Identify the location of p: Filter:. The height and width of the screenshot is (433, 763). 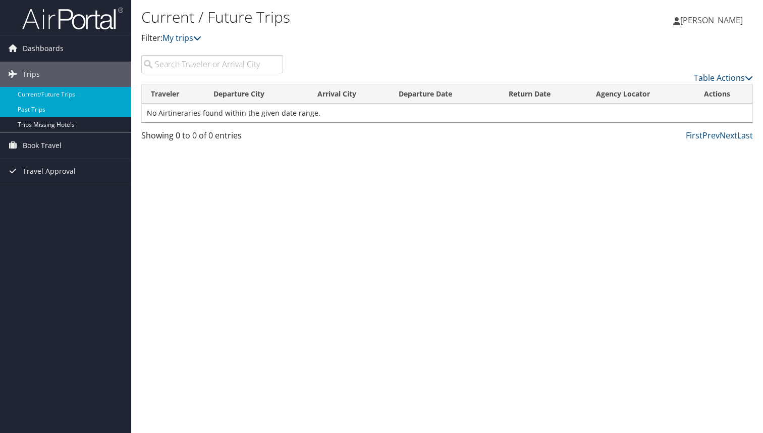
(345, 38).